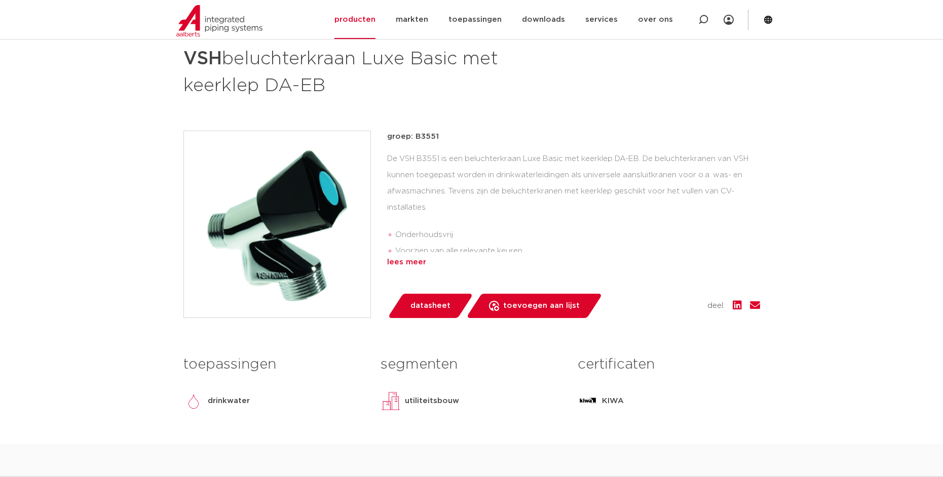 This screenshot has width=943, height=477. I want to click on p: utiliteitsbouw, so click(432, 401).